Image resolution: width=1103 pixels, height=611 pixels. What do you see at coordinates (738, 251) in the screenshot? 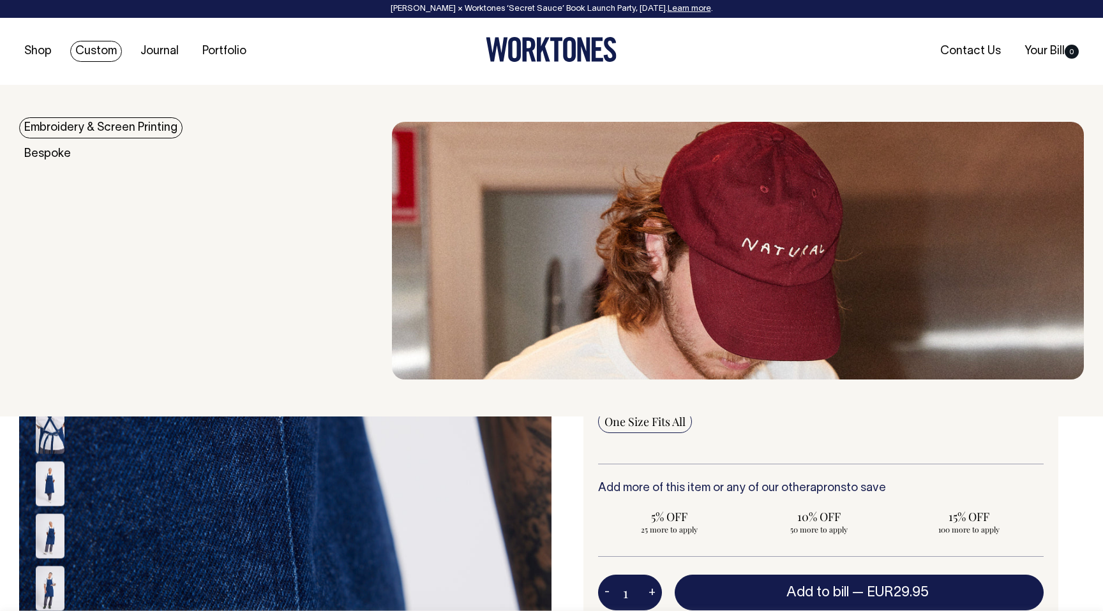
I see `img: embroidery & Screen Printing` at bounding box center [738, 251].